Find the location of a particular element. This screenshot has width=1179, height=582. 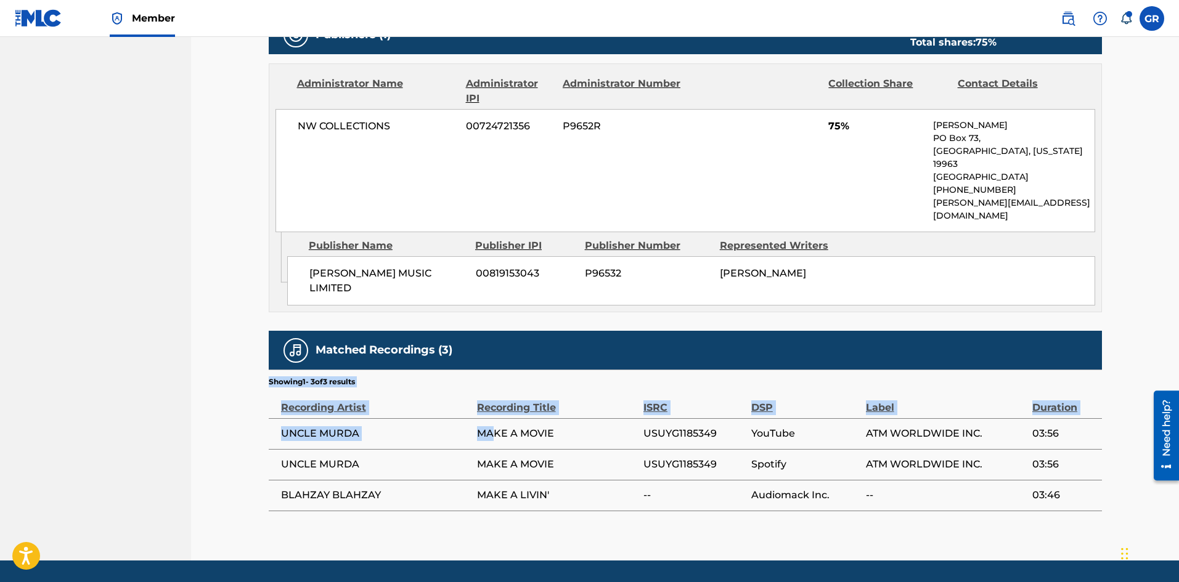

div: Publisher Number is located at coordinates (648, 246).